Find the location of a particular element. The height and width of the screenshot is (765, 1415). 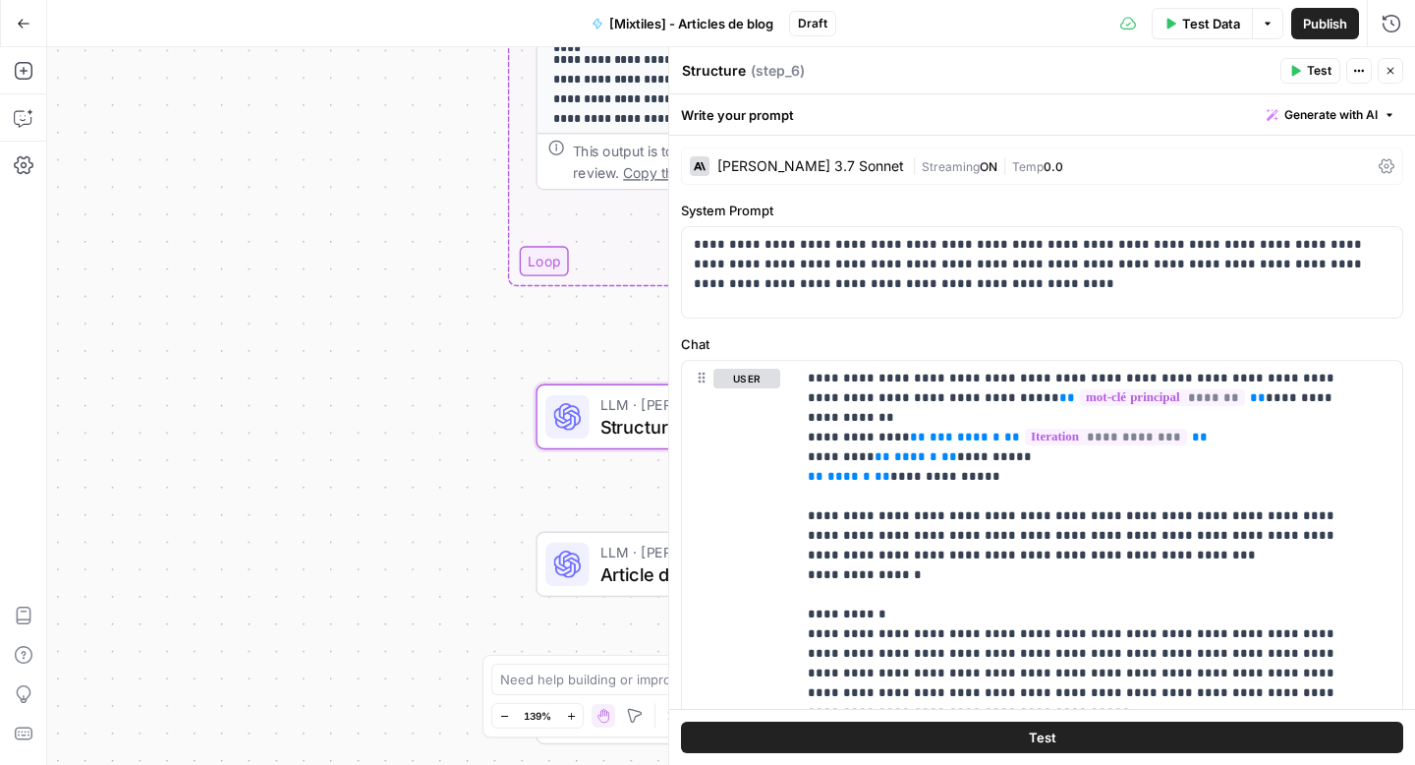

span: Article de blog is located at coordinates (742, 574).